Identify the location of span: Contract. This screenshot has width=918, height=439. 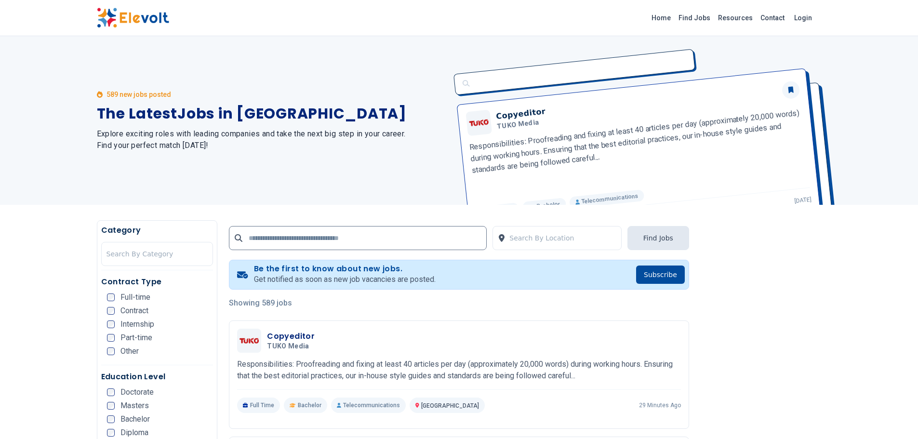
(134, 311).